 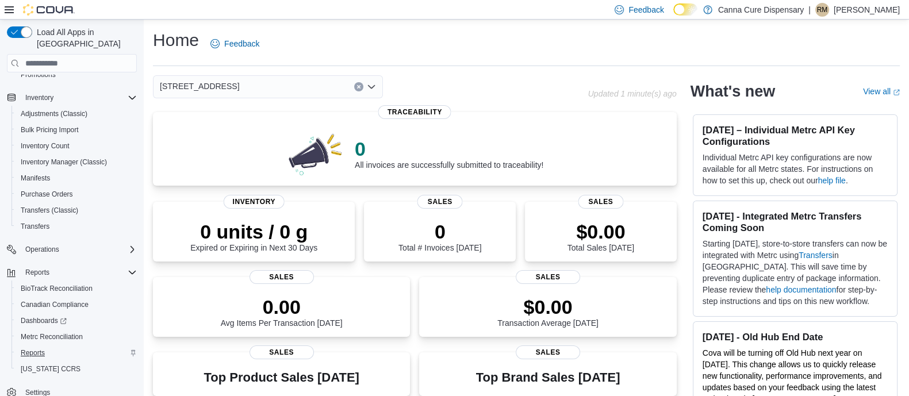 What do you see at coordinates (822, 10) in the screenshot?
I see `span: RM` at bounding box center [822, 10].